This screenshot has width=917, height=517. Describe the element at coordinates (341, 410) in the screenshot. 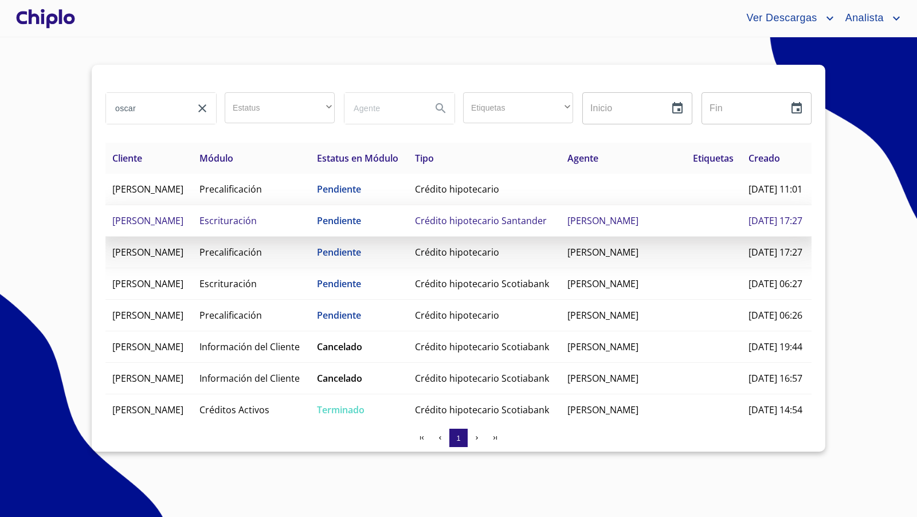

I see `span: Terminado` at that location.